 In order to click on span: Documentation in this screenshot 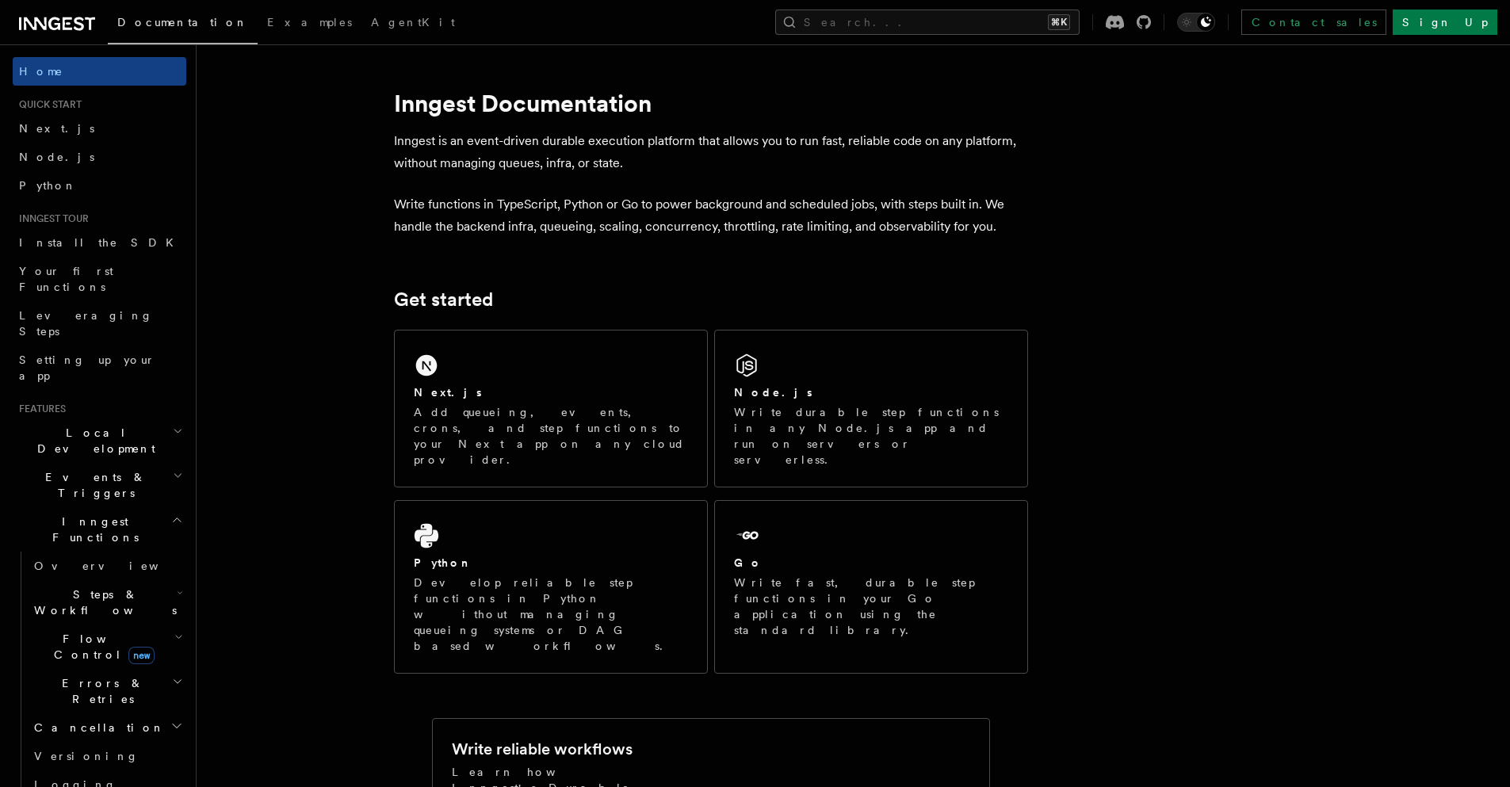, I will do `click(182, 22)`.